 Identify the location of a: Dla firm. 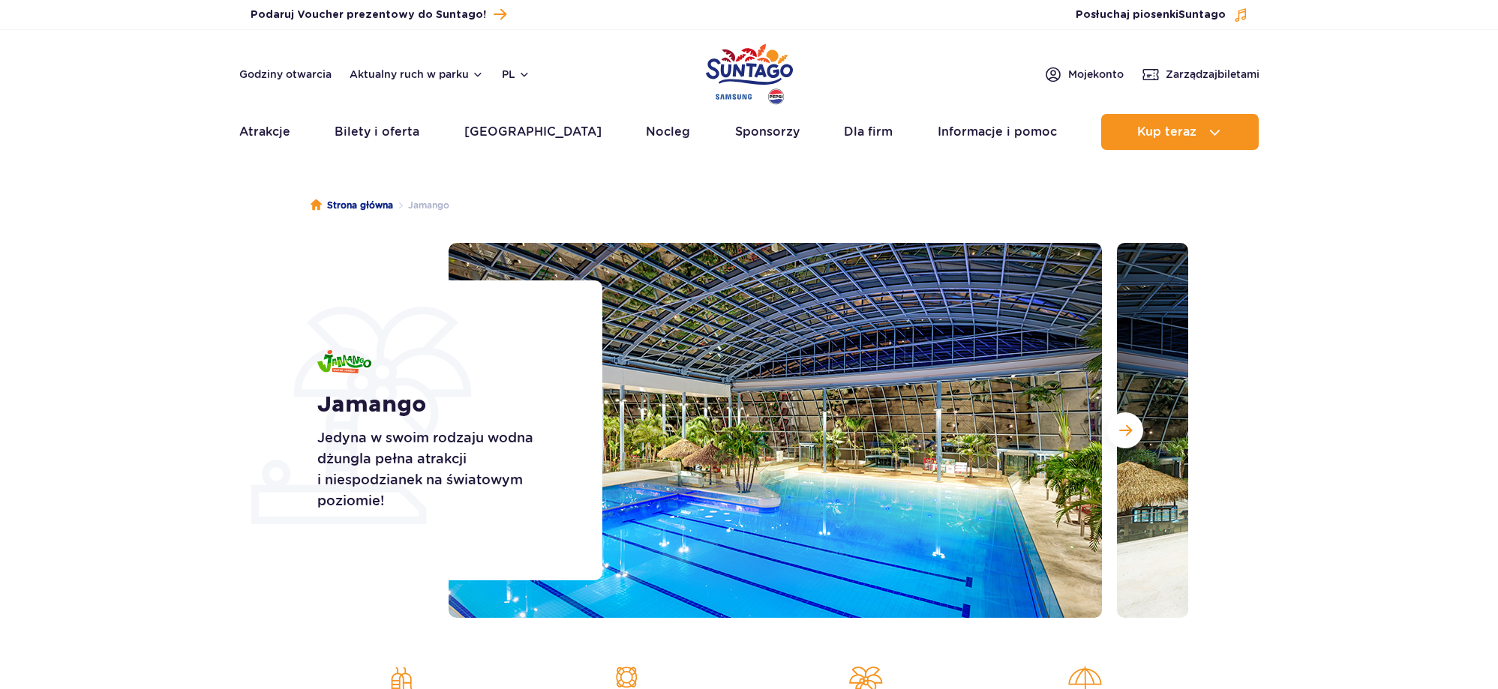
(868, 132).